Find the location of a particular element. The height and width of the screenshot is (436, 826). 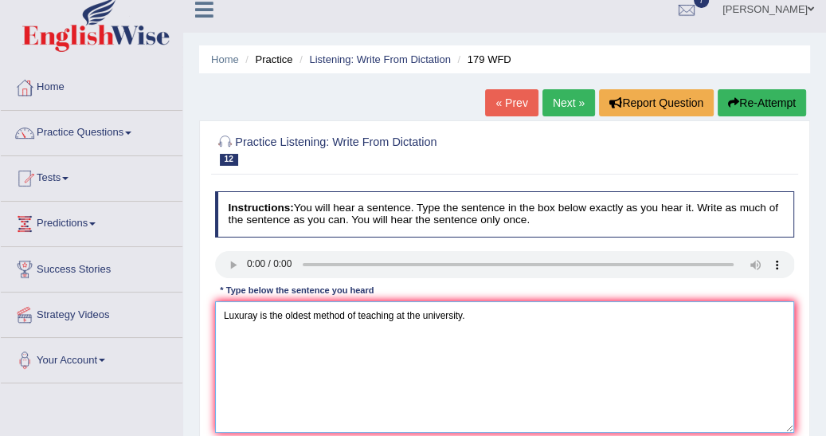

h4: You will hear a sentence. Type the sentence in the box below exactly as you hear it. Write as muc... is located at coordinates (505, 214).